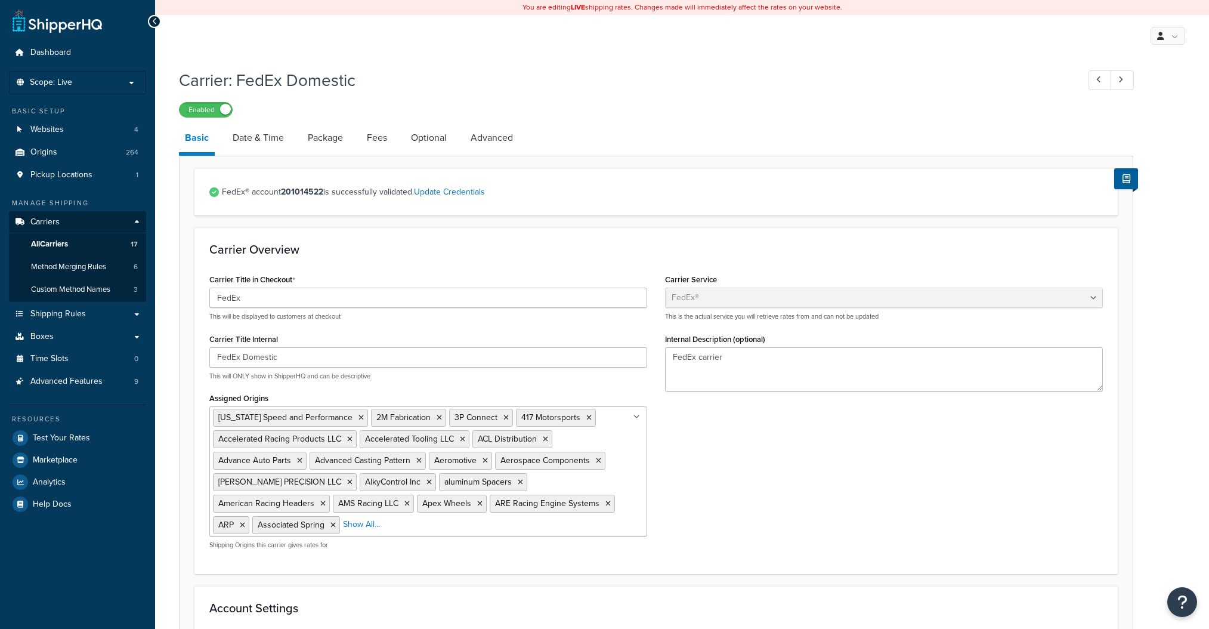  I want to click on span: Help Docs, so click(52, 504).